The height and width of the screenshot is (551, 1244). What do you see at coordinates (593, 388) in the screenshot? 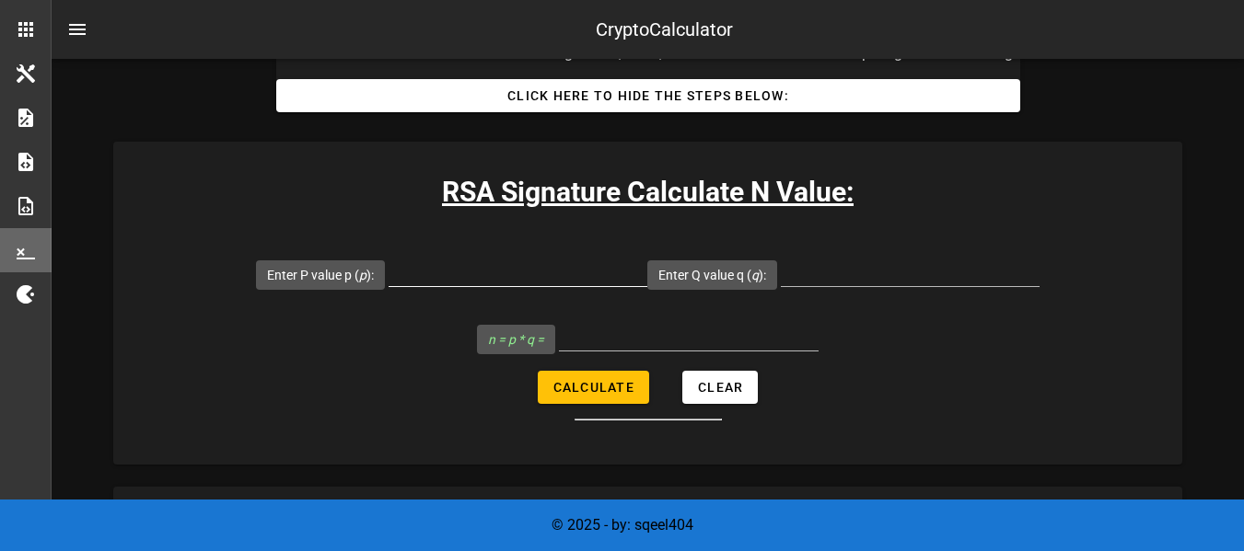
I see `button: Calculate` at bounding box center [593, 388].